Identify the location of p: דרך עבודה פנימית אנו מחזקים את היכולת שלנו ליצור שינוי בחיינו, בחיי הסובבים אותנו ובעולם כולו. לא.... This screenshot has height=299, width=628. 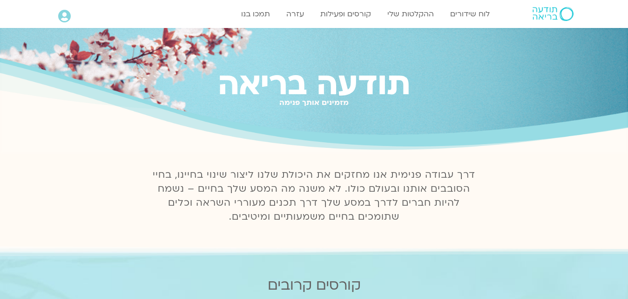
(314, 196).